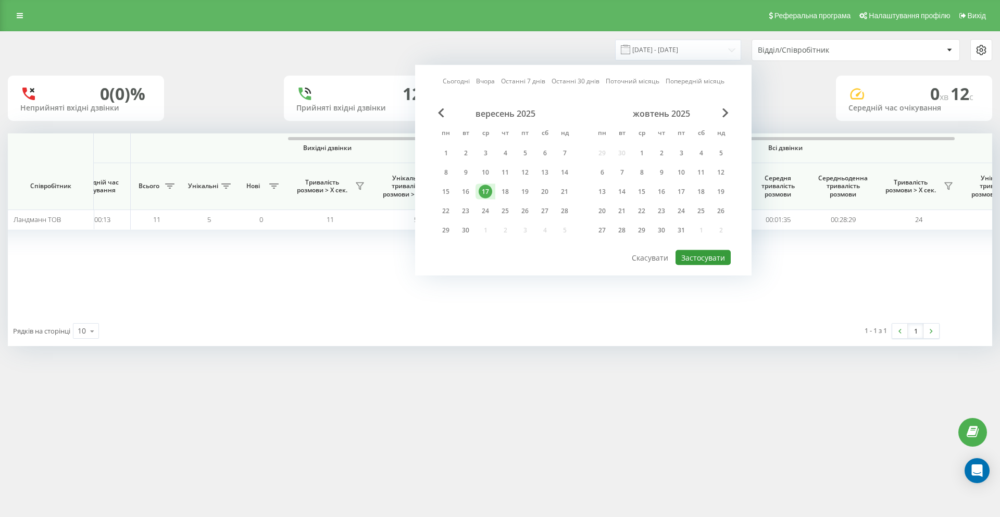 The width and height of the screenshot is (1000, 517). Describe the element at coordinates (701, 172) in the screenshot. I see `div: сб 11 жовт 2025 р.` at that location.